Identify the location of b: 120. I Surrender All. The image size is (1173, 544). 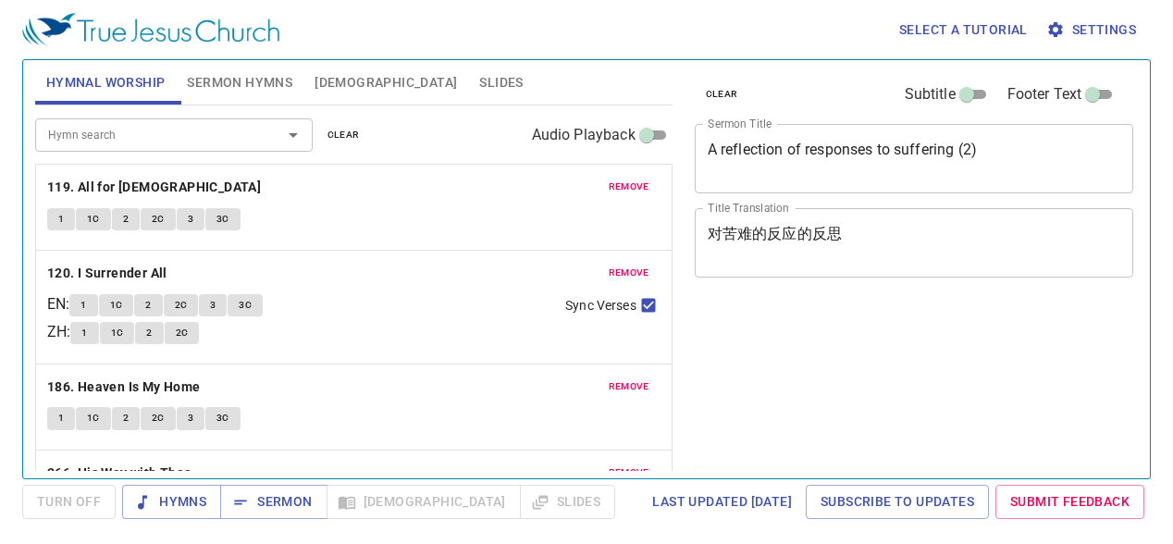
(107, 273).